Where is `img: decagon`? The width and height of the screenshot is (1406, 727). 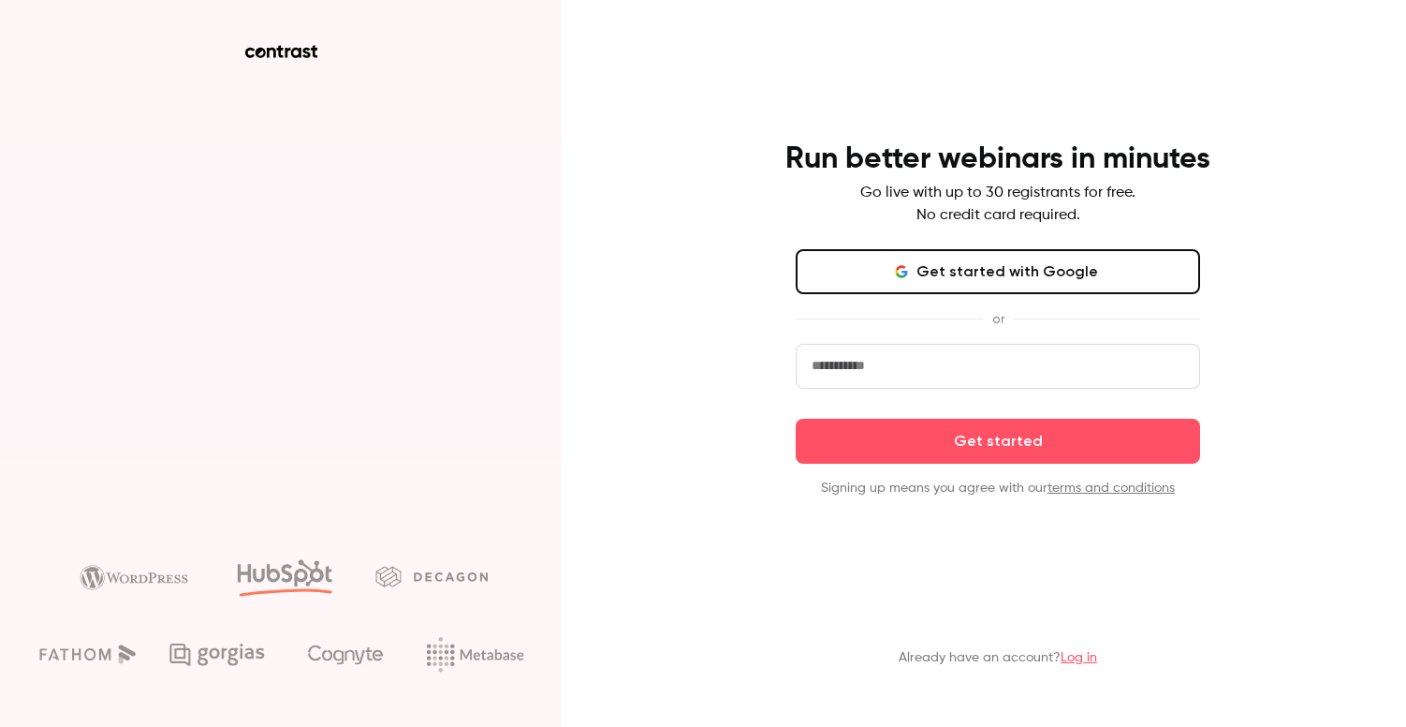 img: decagon is located at coordinates (432, 576).